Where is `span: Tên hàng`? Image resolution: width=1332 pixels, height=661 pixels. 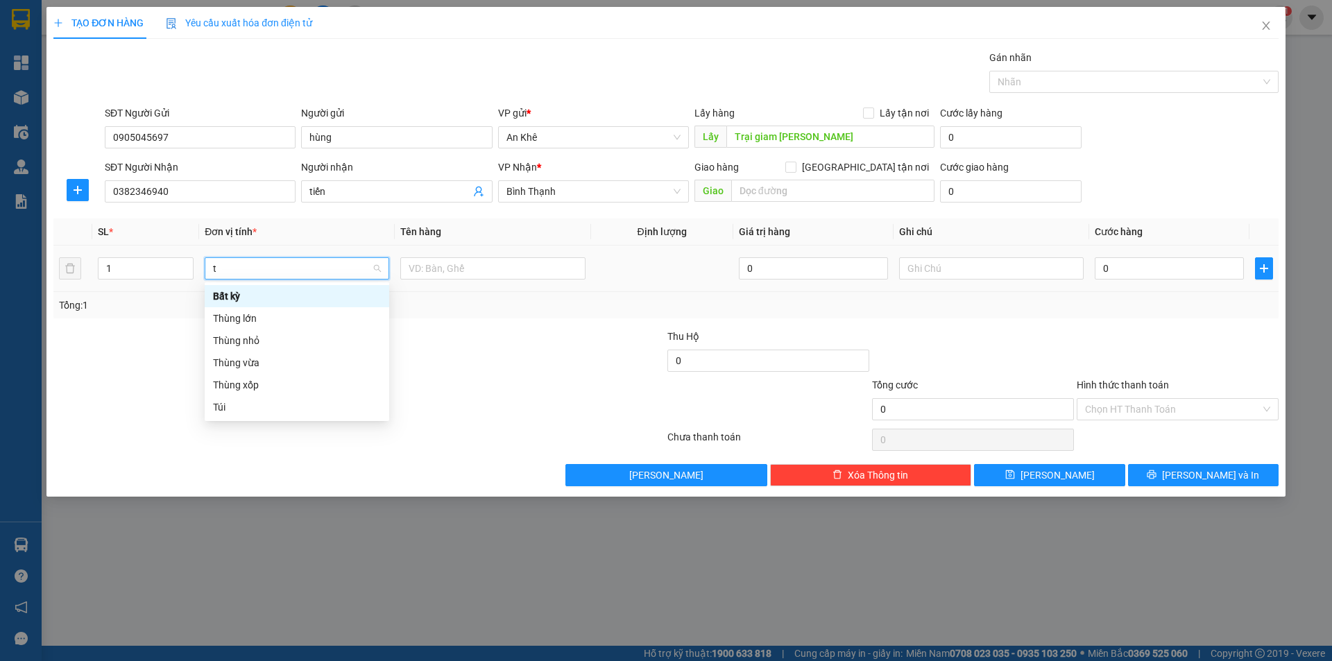
span: Tên hàng is located at coordinates (420, 232).